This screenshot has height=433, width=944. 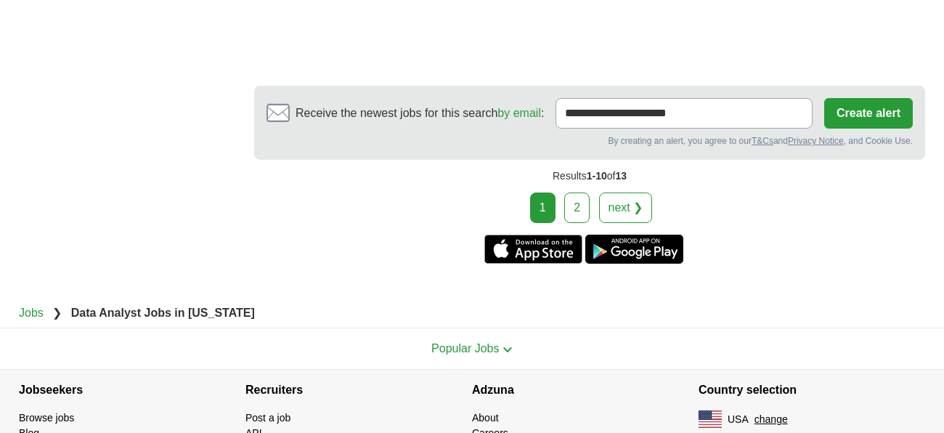 I want to click on span: Popular Jobs, so click(x=465, y=348).